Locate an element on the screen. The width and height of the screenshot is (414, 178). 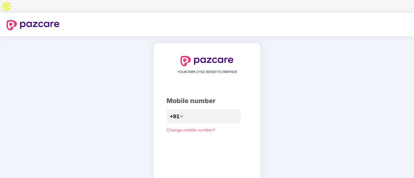
span: YOUR EMPLOYEE BENEFITS PARTNER is located at coordinates (207, 72).